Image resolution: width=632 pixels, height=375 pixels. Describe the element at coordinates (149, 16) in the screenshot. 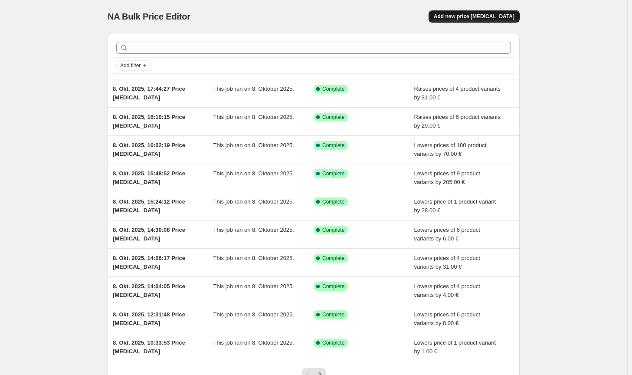

I see `span: NA Bulk Price Editor` at that location.